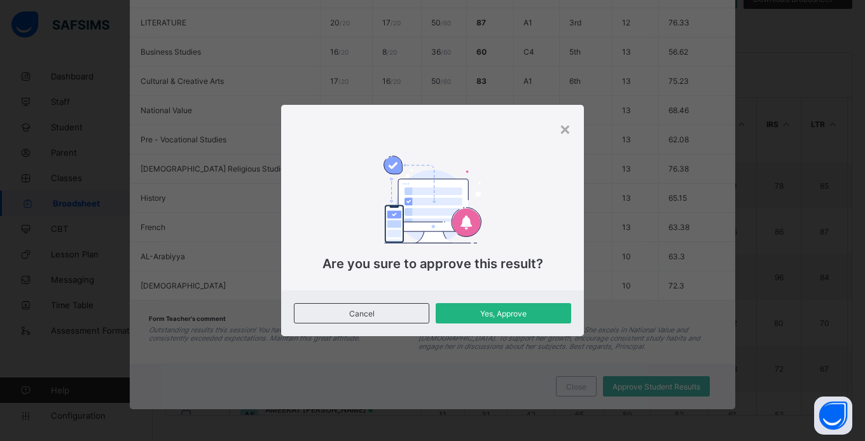  I want to click on span: Are you sure to approve this result?, so click(433, 264).